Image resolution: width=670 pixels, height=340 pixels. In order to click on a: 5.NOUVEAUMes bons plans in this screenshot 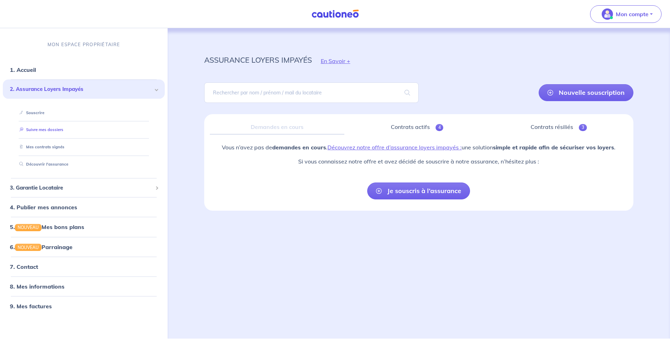, I will do `click(47, 227)`.